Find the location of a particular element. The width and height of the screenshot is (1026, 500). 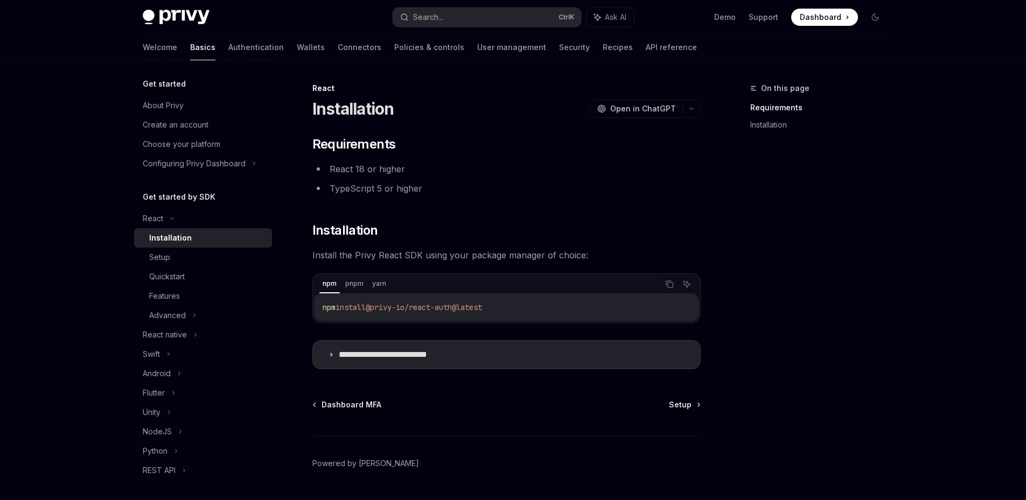

a: Welcome is located at coordinates (160, 47).